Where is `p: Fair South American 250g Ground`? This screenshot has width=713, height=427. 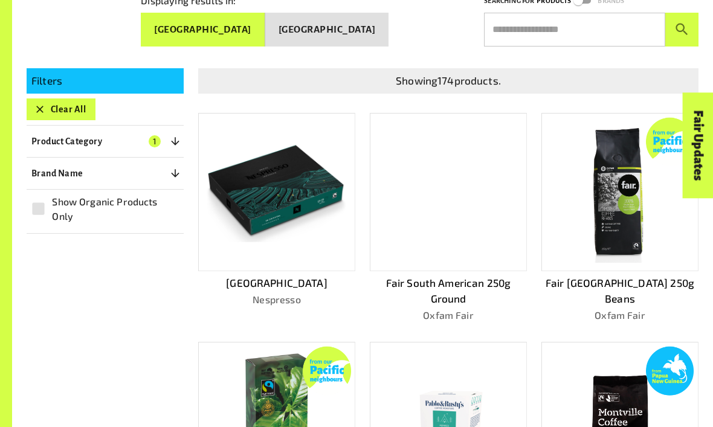
p: Fair South American 250g Ground is located at coordinates (448, 291).